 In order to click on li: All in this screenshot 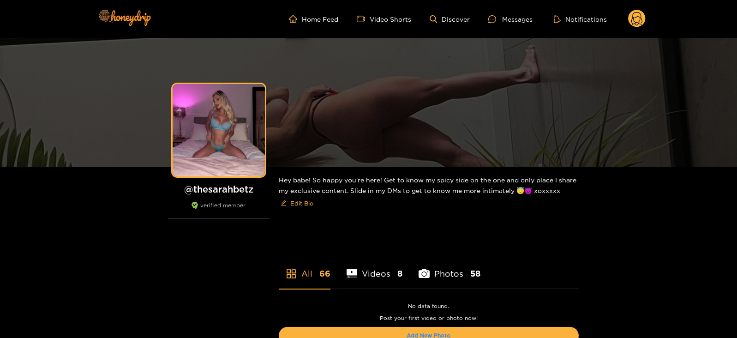, I will do `click(305, 268)`.